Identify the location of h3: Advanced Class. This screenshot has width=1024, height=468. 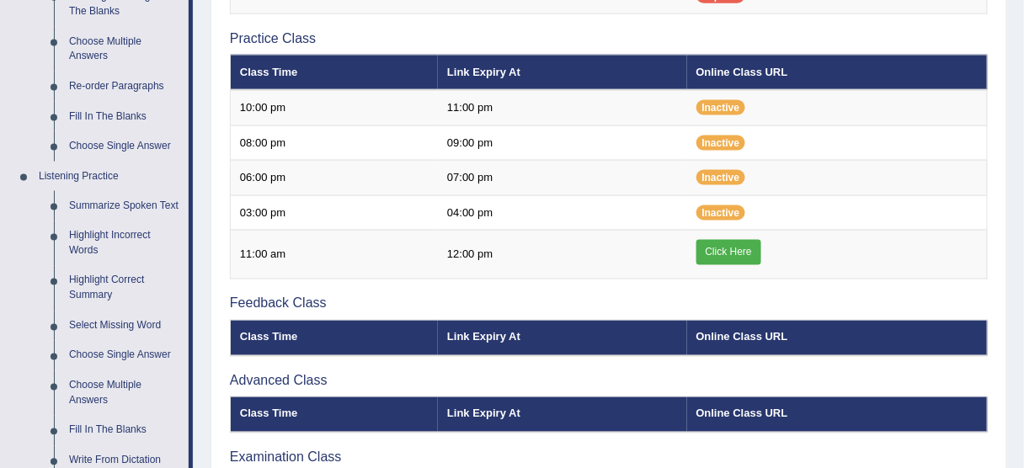
(609, 382).